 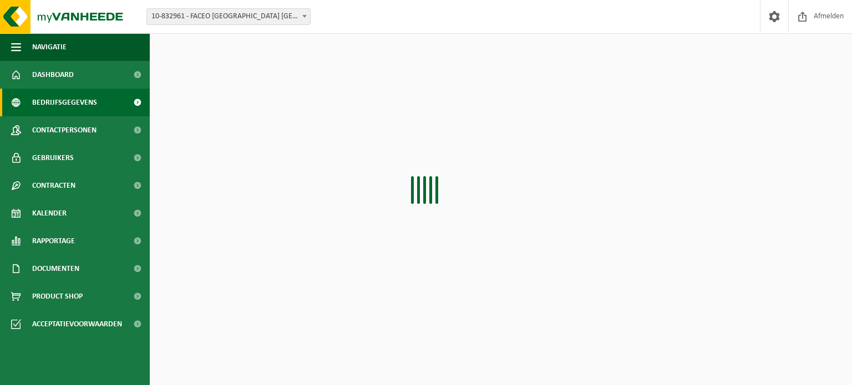 What do you see at coordinates (57, 297) in the screenshot?
I see `span: Product Shop` at bounding box center [57, 297].